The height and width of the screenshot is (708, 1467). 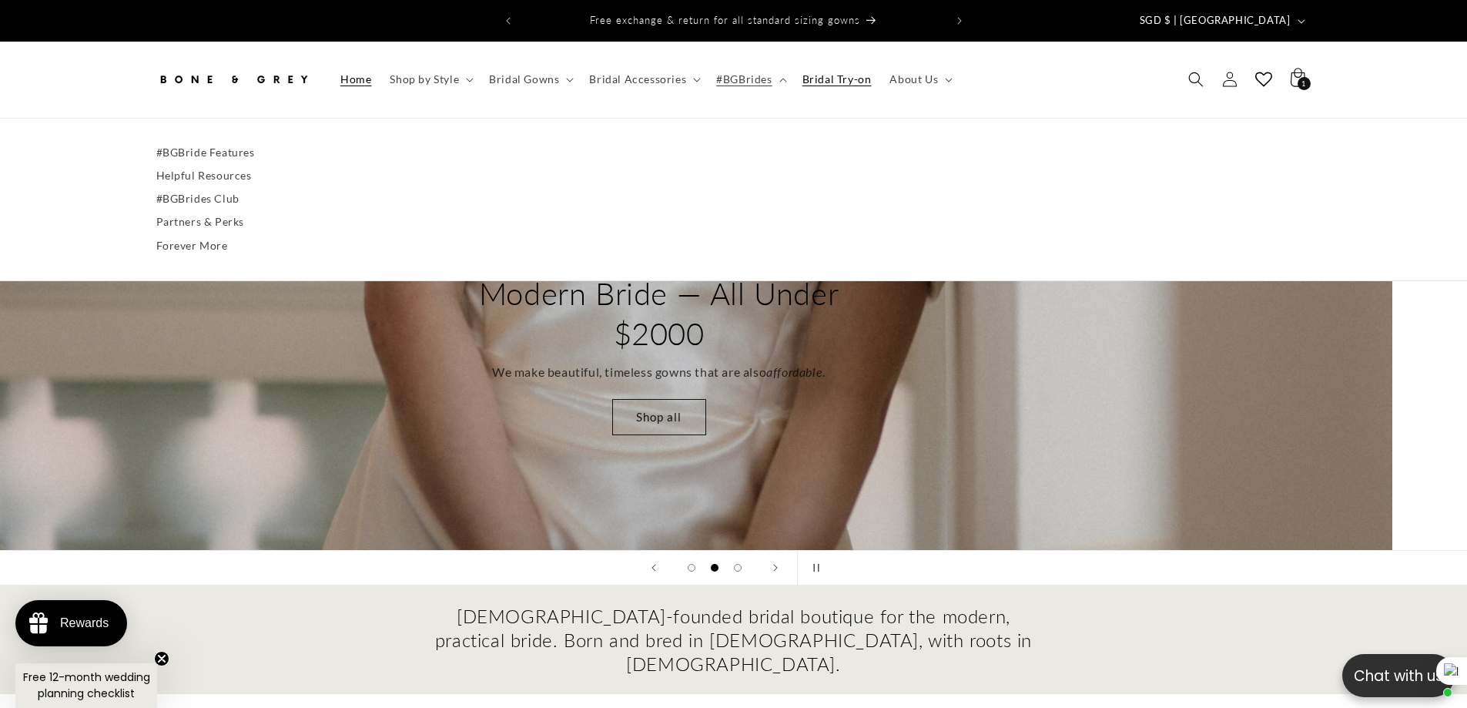 I want to click on button: Next slide, so click(x=775, y=568).